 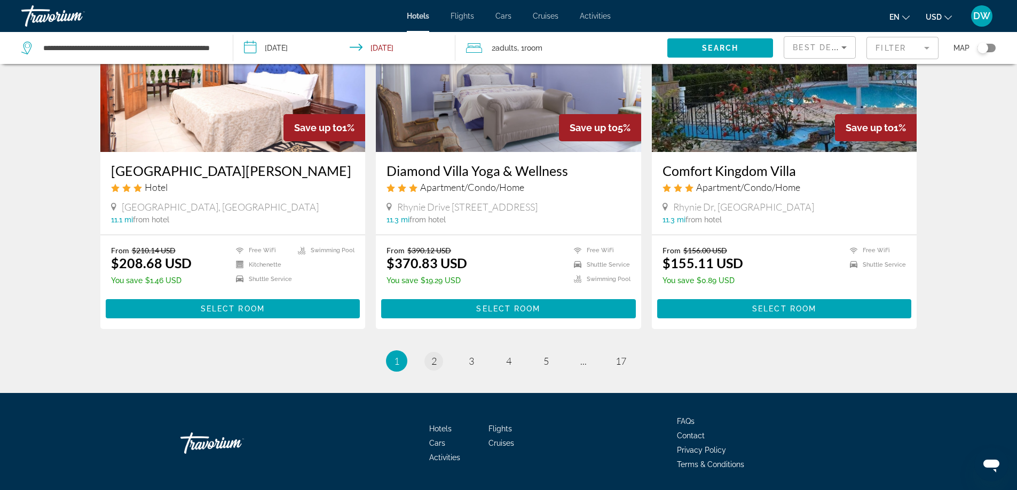 What do you see at coordinates (701, 450) in the screenshot?
I see `span: Privacy Policy` at bounding box center [701, 450].